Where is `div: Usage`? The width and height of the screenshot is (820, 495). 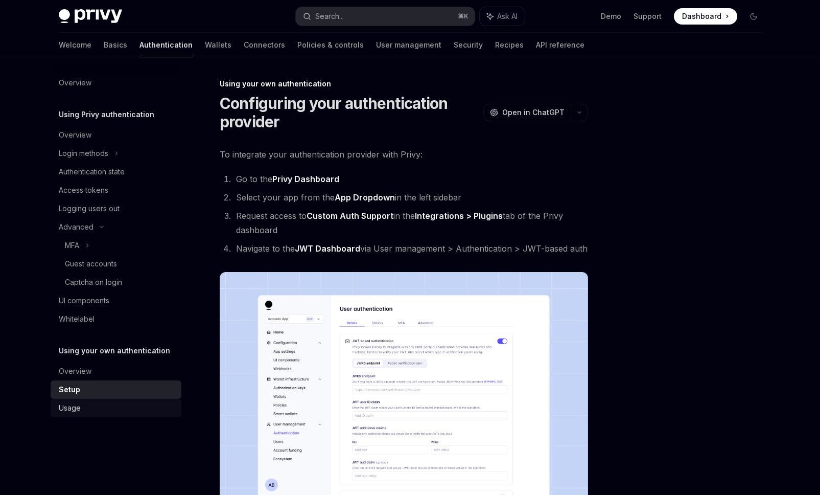 div: Usage is located at coordinates (70, 408).